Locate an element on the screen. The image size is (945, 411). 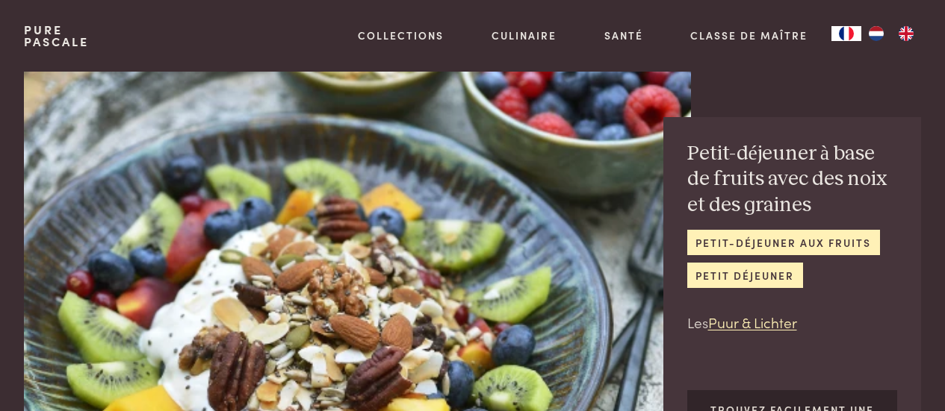
ul: Language list is located at coordinates (891, 34).